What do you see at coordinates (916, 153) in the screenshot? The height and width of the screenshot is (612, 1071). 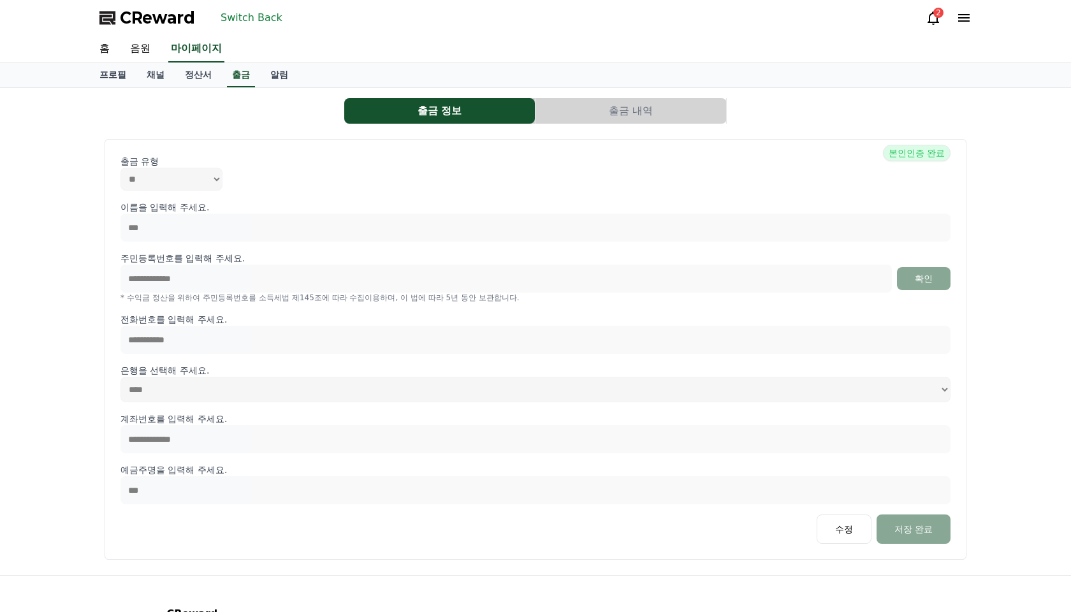 I see `span: 본인인증 완료` at bounding box center [916, 153].